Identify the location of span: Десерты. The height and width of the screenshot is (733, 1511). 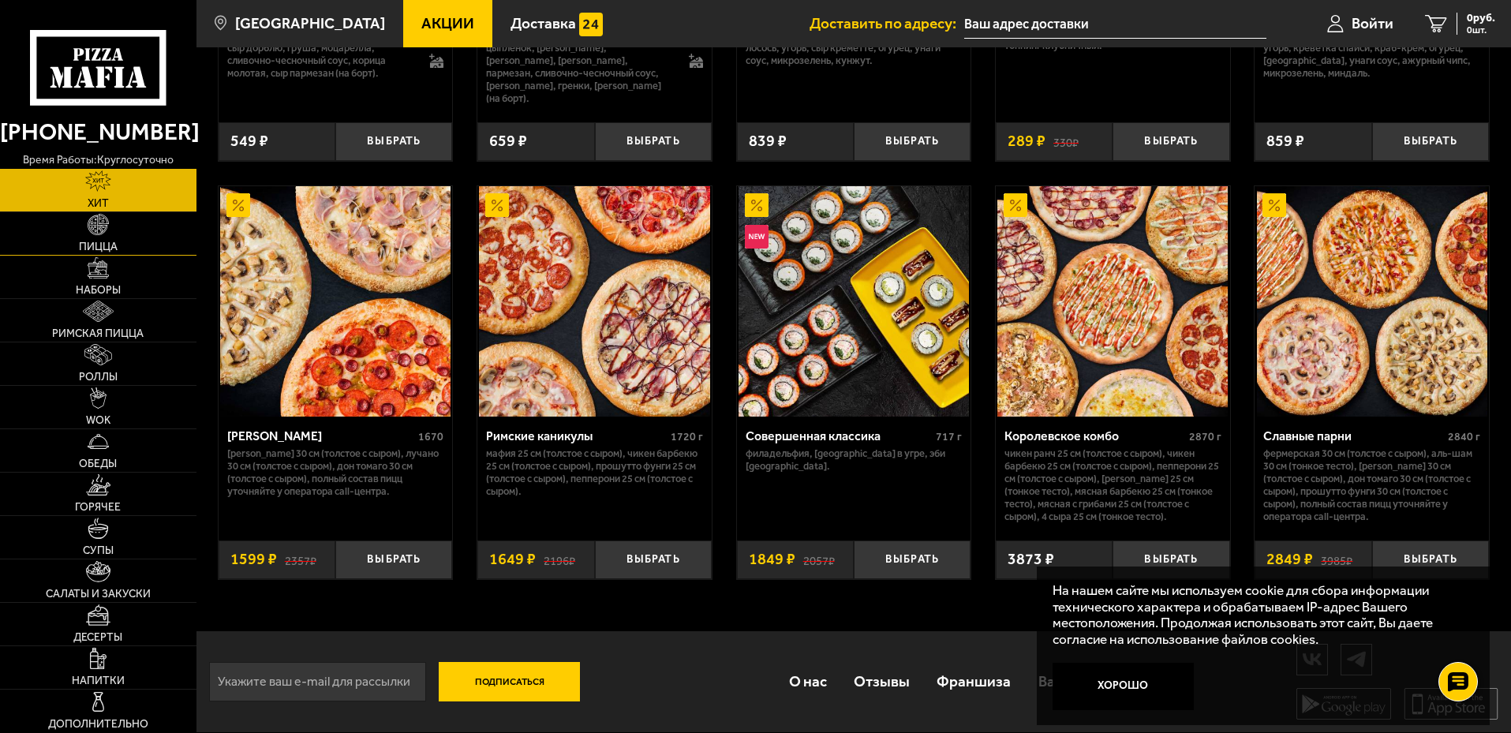
(98, 638).